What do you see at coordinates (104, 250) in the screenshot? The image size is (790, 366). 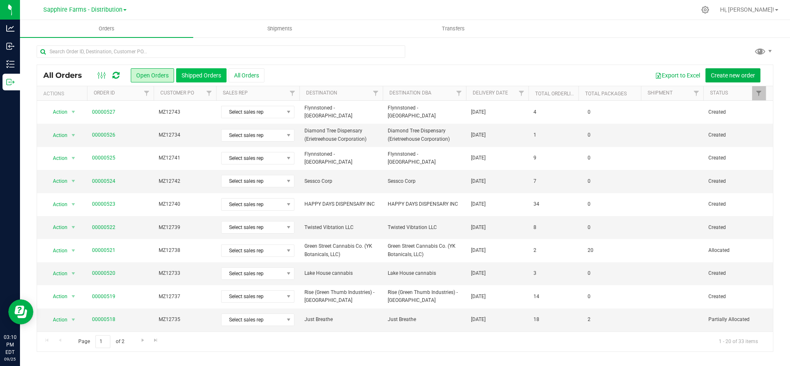 I see `a: 00000521` at bounding box center [104, 250].